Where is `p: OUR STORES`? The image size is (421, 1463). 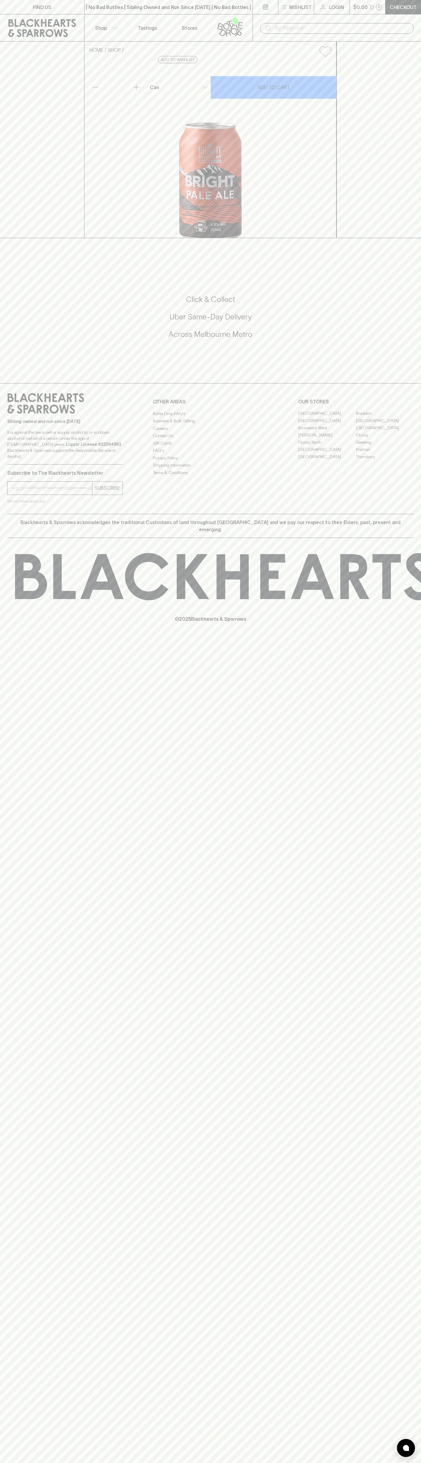 p: OUR STORES is located at coordinates (356, 402).